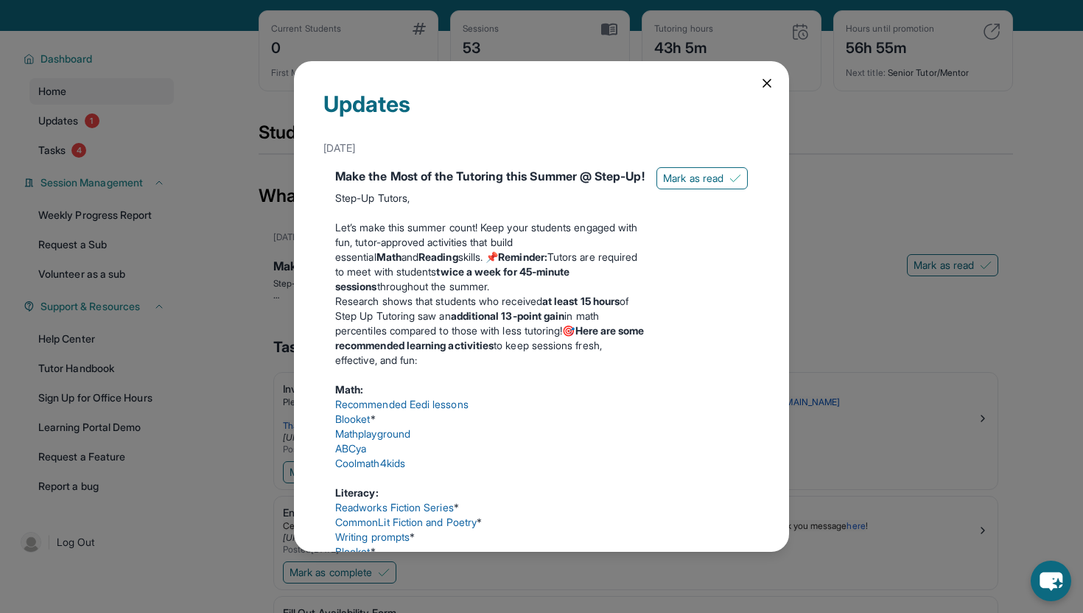  Describe the element at coordinates (370, 463) in the screenshot. I see `a: Coolmath4kids` at that location.